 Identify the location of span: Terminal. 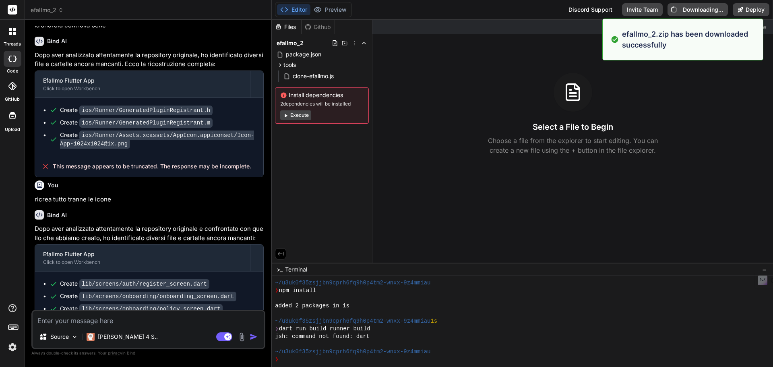
(296, 269).